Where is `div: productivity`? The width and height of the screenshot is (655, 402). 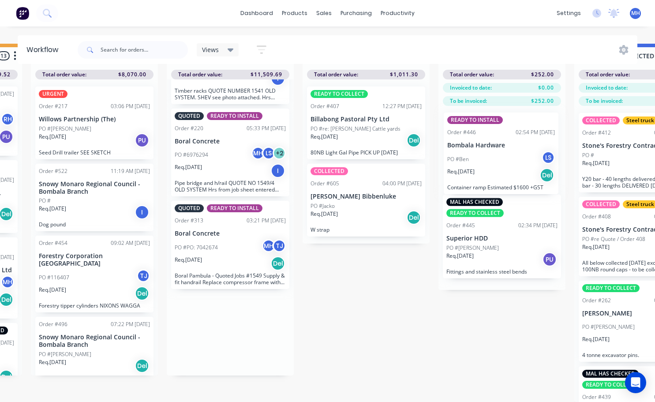
div: productivity is located at coordinates (397, 13).